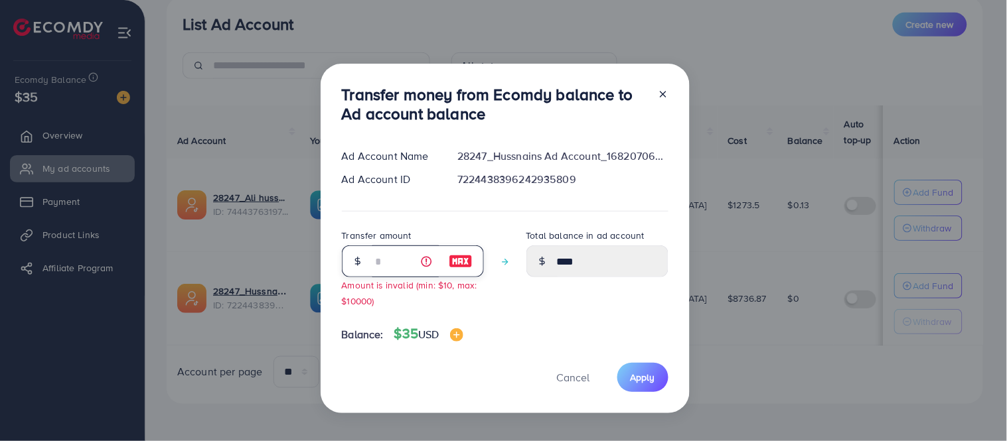 This screenshot has width=1007, height=441. I want to click on span: Apply, so click(643, 378).